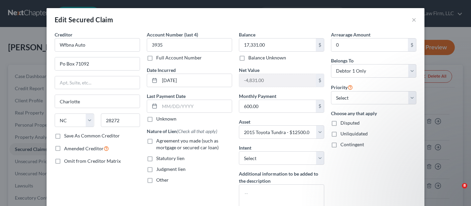 This screenshot has width=471, height=206. I want to click on span: Statutory lien, so click(170, 158).